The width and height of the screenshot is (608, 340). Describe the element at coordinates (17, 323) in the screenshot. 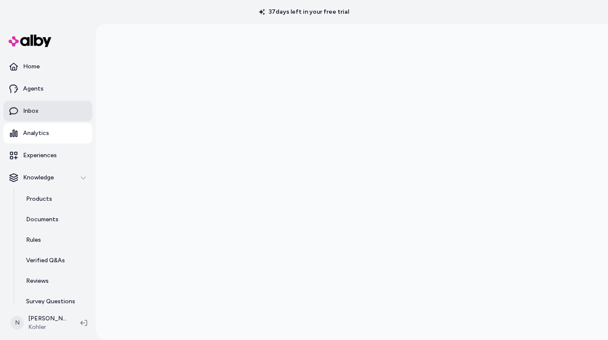

I see `span: N` at that location.